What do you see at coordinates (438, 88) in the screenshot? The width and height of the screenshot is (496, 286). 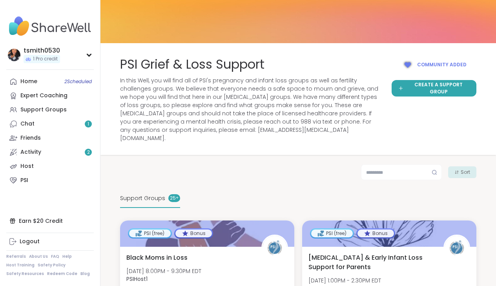 I see `span: Create a support group` at bounding box center [438, 88].